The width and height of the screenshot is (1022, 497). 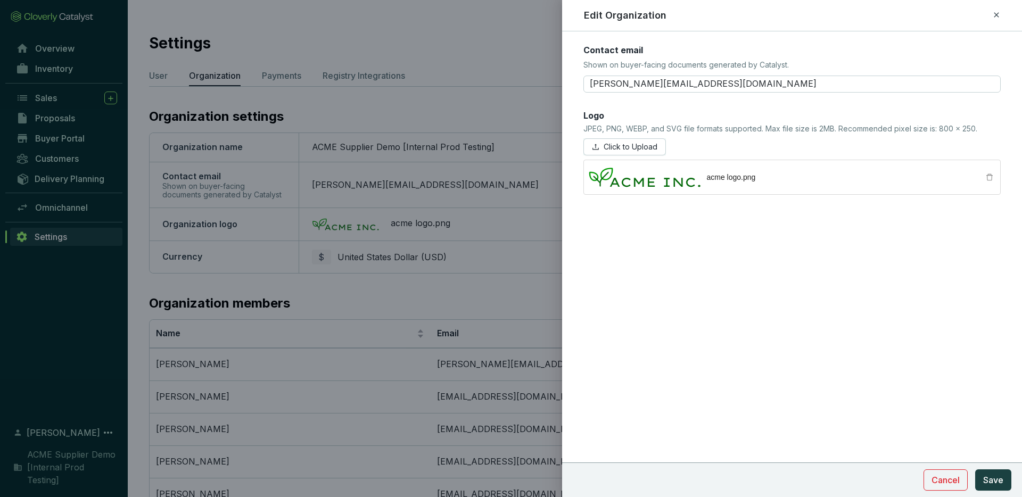 I want to click on span: upload, so click(x=596, y=147).